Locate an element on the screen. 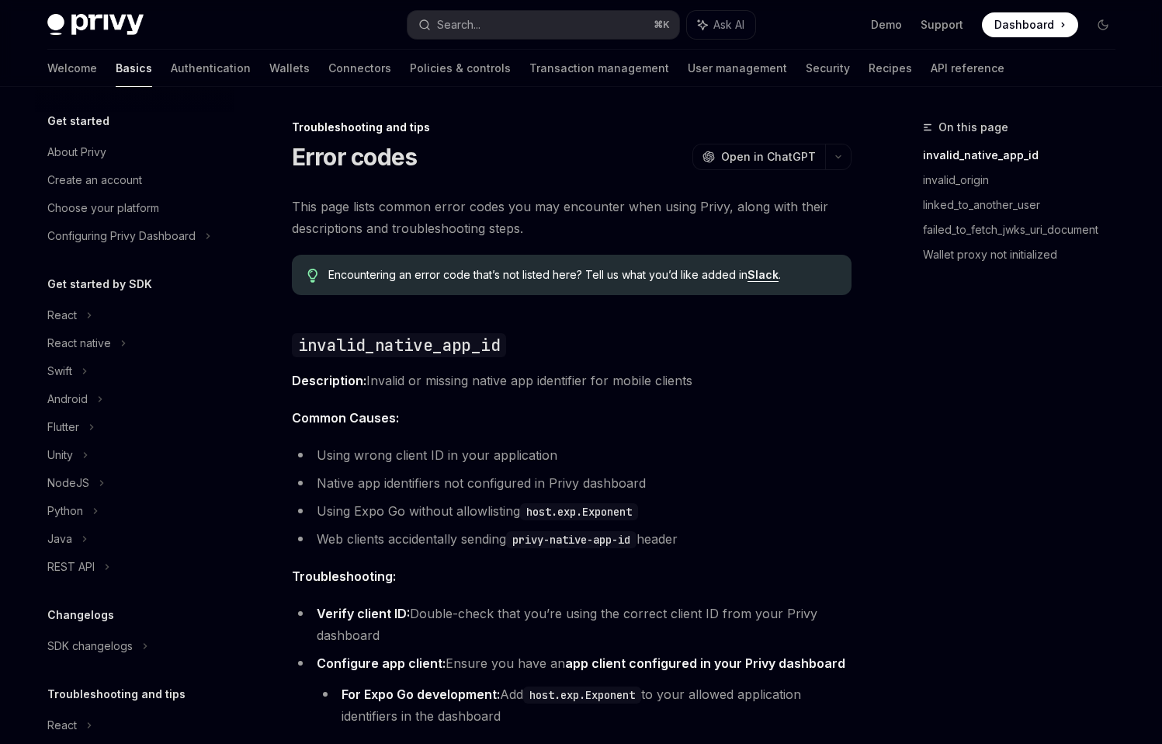 The image size is (1162, 744). strong: Description: is located at coordinates (329, 380).